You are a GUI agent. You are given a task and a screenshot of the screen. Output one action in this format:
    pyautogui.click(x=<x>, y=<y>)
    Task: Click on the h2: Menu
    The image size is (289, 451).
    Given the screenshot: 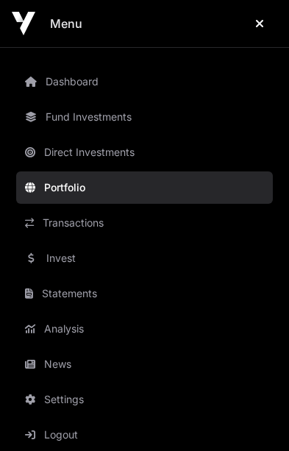 What is the action you would take?
    pyautogui.click(x=66, y=24)
    